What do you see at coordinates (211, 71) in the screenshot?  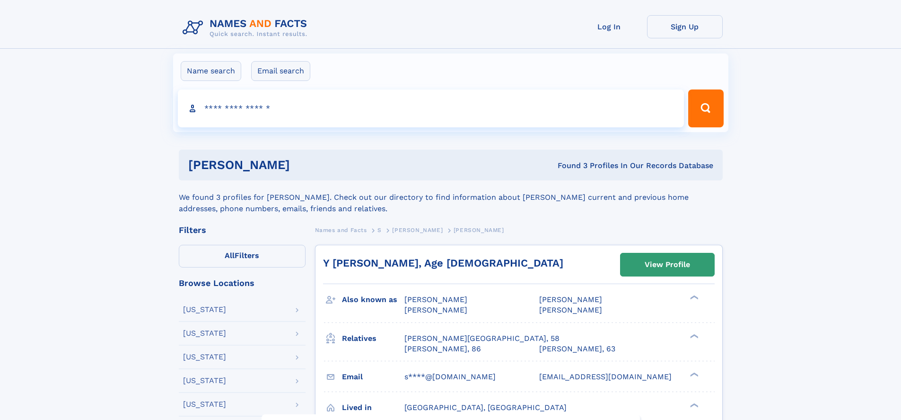 I see `label: Name search` at bounding box center [211, 71].